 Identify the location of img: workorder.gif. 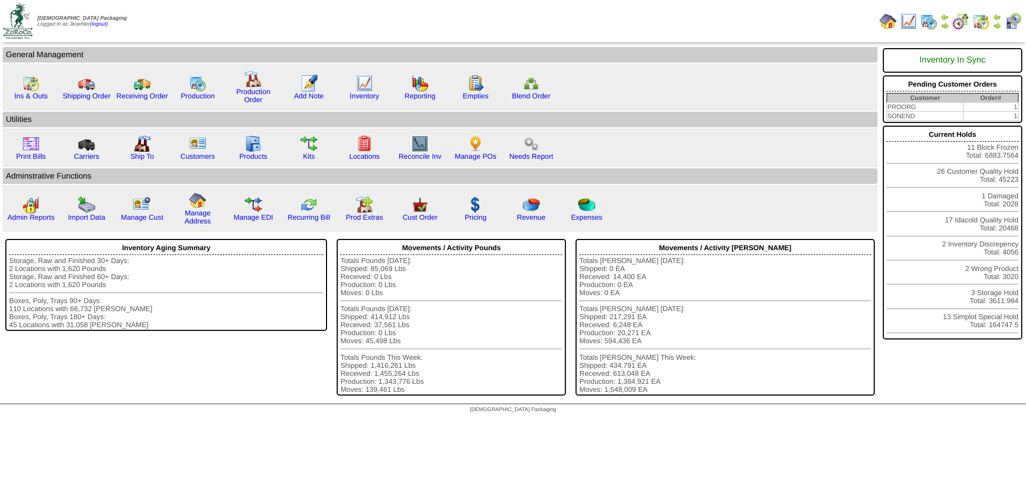
(476, 83).